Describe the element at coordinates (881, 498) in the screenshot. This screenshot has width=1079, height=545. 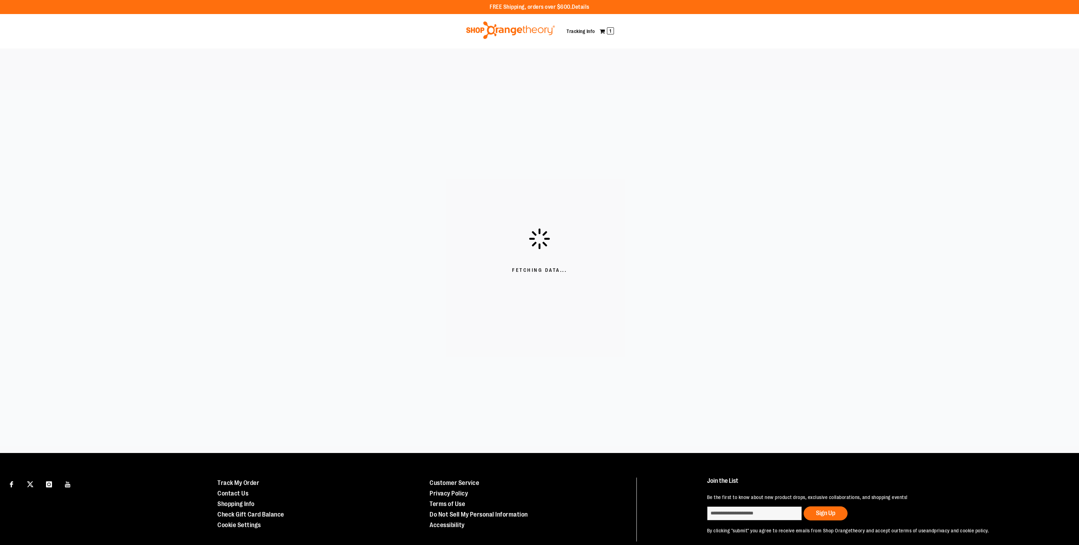
I see `p: Be the first to know about new product drops, exclusive collaborations, and shopping events!` at that location.